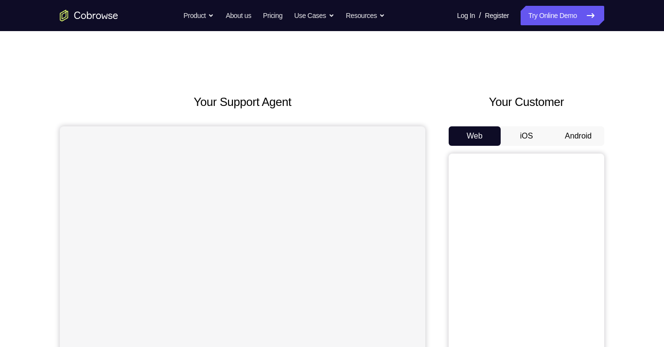 The image size is (664, 347). I want to click on a: Try Online Demo, so click(562, 16).